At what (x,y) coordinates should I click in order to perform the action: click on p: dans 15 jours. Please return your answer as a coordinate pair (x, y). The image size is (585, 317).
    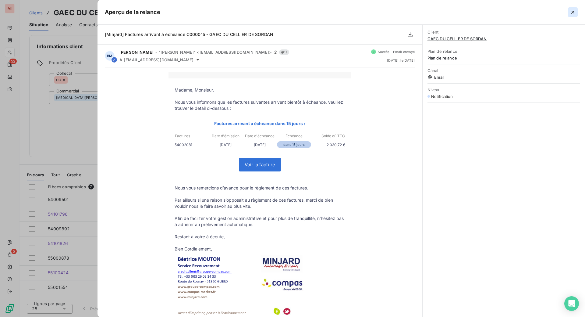
    Looking at the image, I should click on (294, 144).